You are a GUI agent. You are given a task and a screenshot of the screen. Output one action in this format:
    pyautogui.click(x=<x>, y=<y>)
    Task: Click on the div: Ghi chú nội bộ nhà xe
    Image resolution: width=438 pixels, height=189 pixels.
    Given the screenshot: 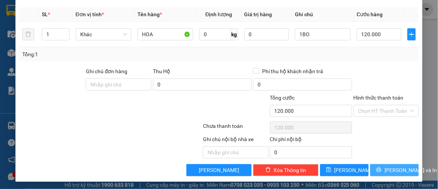 What is the action you would take?
    pyautogui.click(x=236, y=140)
    